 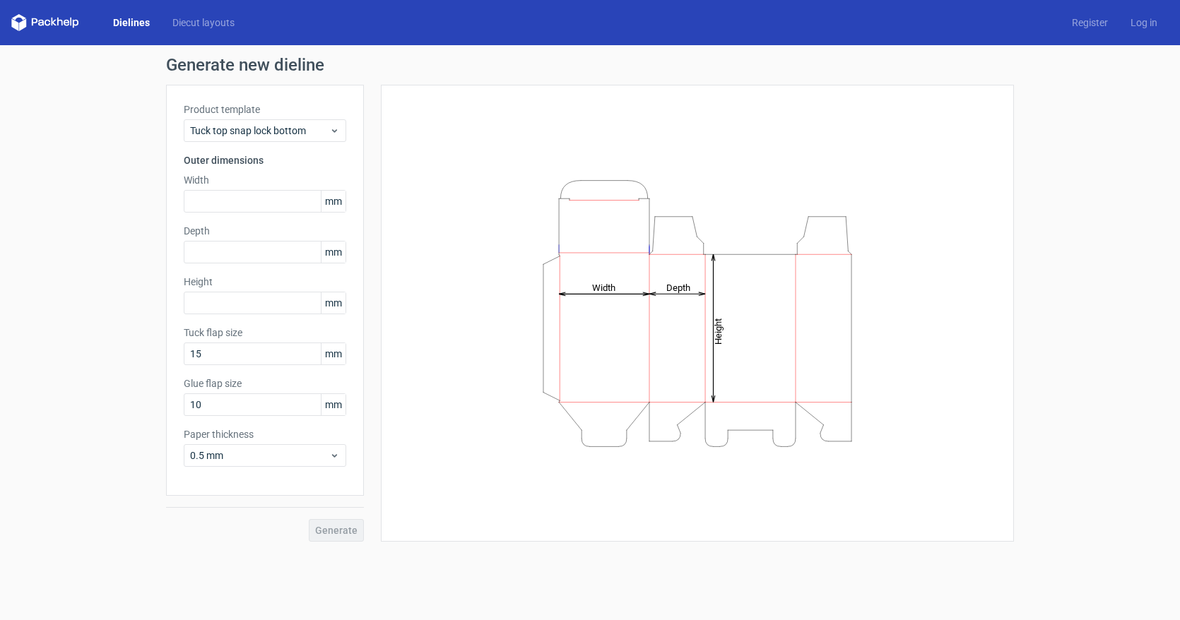 What do you see at coordinates (265, 435) in the screenshot?
I see `label: Paper thickness` at bounding box center [265, 435].